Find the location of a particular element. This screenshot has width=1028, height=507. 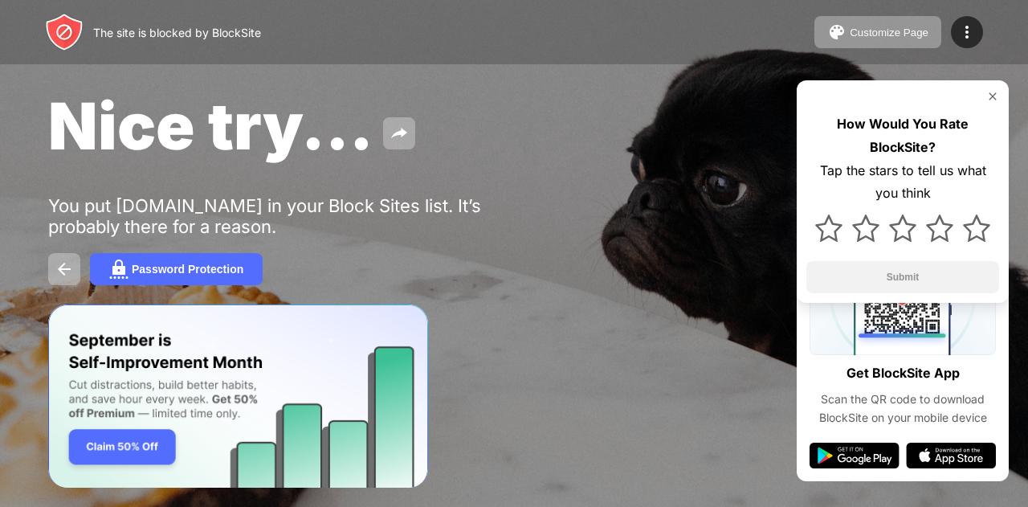

div: Customize Page is located at coordinates (889, 32).